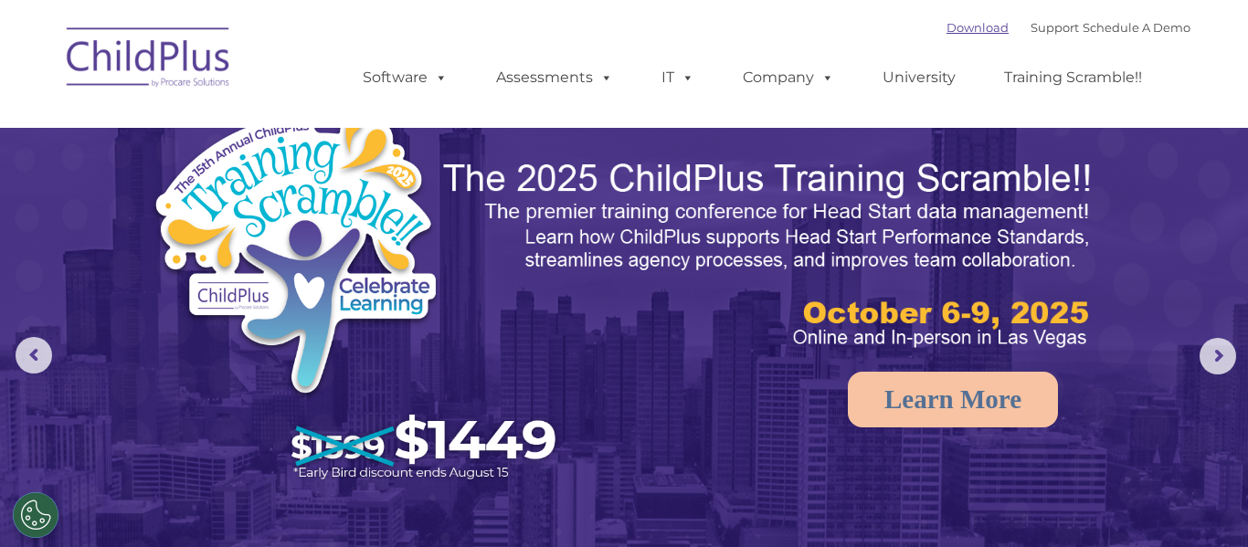 Image resolution: width=1248 pixels, height=547 pixels. Describe the element at coordinates (1054, 27) in the screenshot. I see `a: Support` at that location.